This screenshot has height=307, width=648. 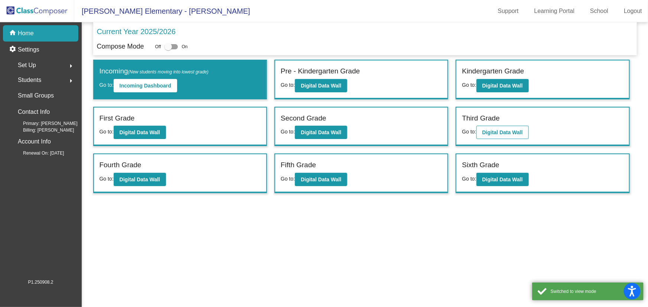 What do you see at coordinates (480, 118) in the screenshot?
I see `label: Third Grade` at bounding box center [480, 118].